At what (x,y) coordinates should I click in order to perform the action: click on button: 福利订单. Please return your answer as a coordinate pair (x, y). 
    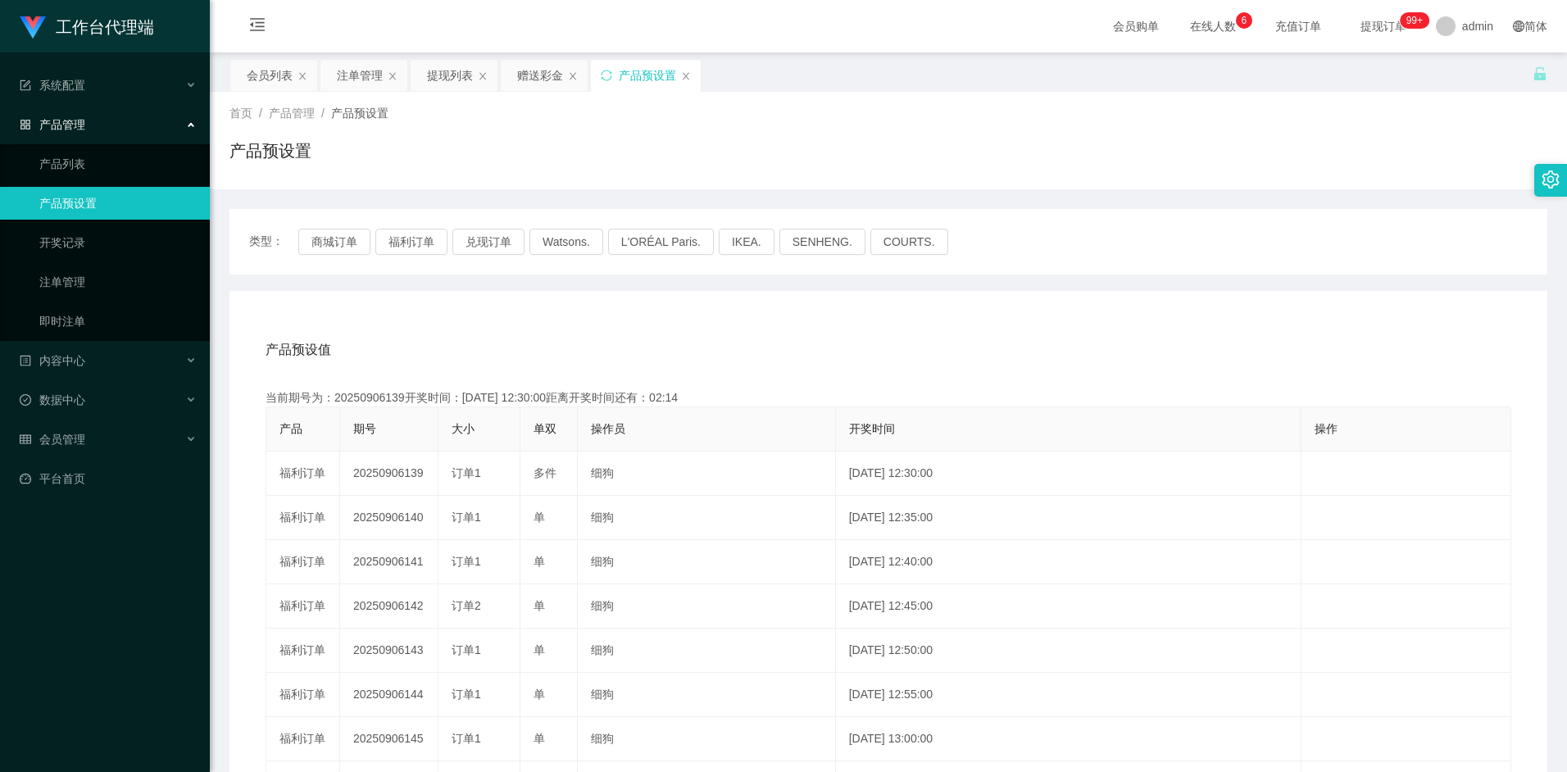
    Looking at the image, I should click on (412, 242).